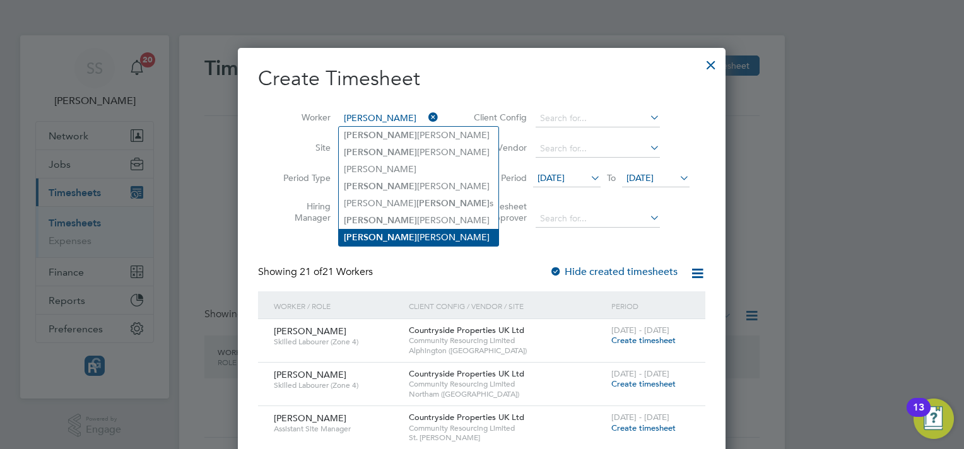 The width and height of the screenshot is (964, 449). What do you see at coordinates (302, 117) in the screenshot?
I see `label: Worker` at bounding box center [302, 117].